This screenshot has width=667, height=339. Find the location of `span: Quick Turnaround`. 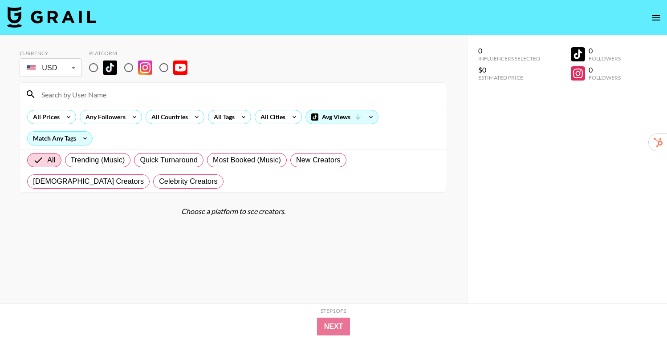

span: Quick Turnaround is located at coordinates (169, 160).